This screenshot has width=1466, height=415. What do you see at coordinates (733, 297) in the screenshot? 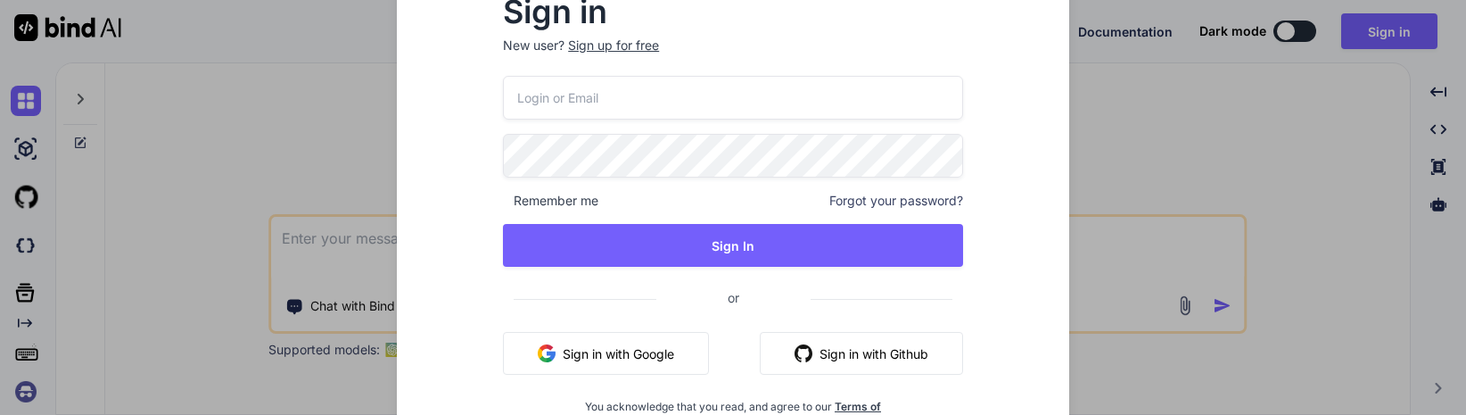
I see `span: or` at bounding box center [733, 297].